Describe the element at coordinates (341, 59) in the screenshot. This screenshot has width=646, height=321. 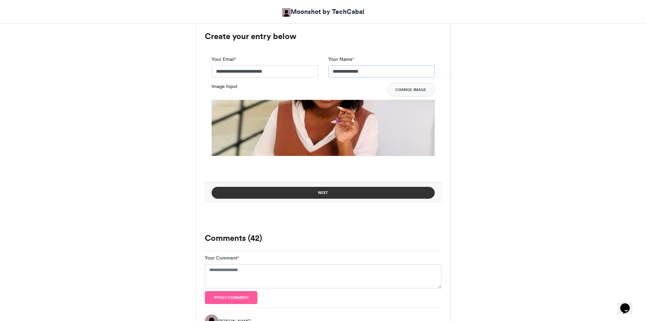
I see `label: Your Name` at that location.